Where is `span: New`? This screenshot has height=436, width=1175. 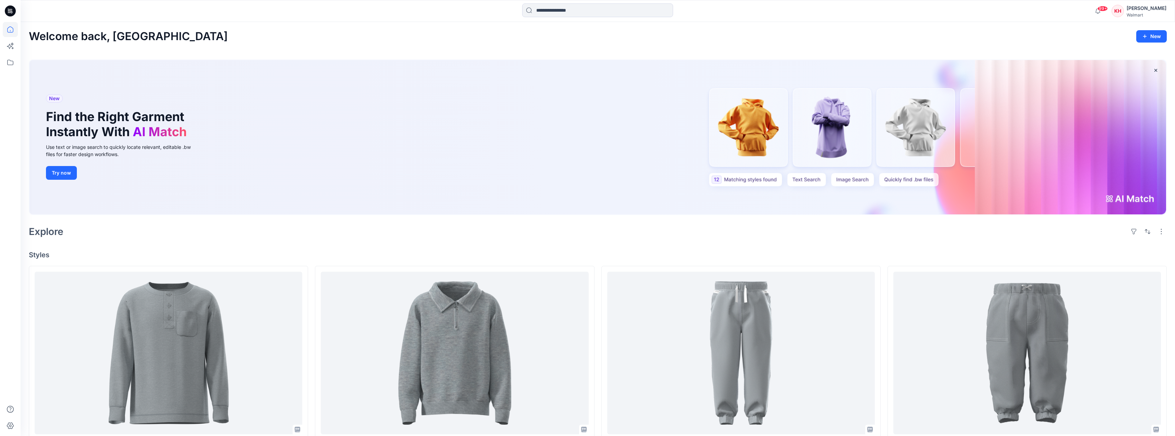
span: New is located at coordinates (54, 98).